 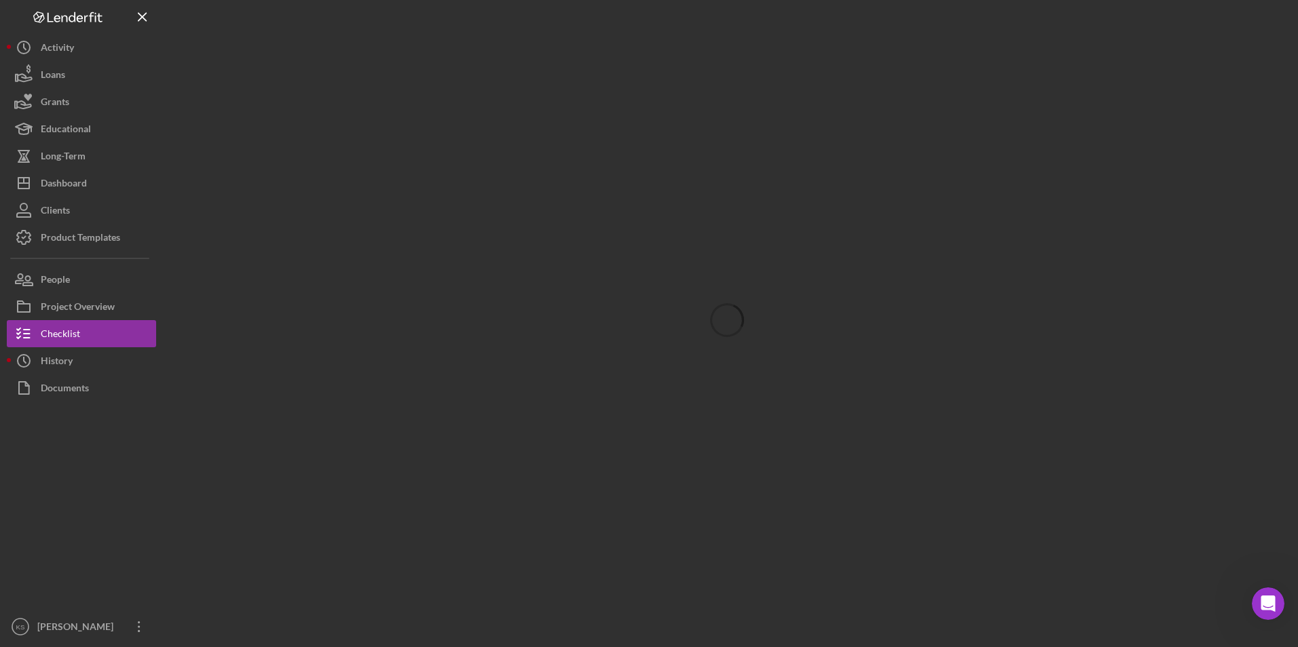 I want to click on a: Project Overview, so click(x=81, y=307).